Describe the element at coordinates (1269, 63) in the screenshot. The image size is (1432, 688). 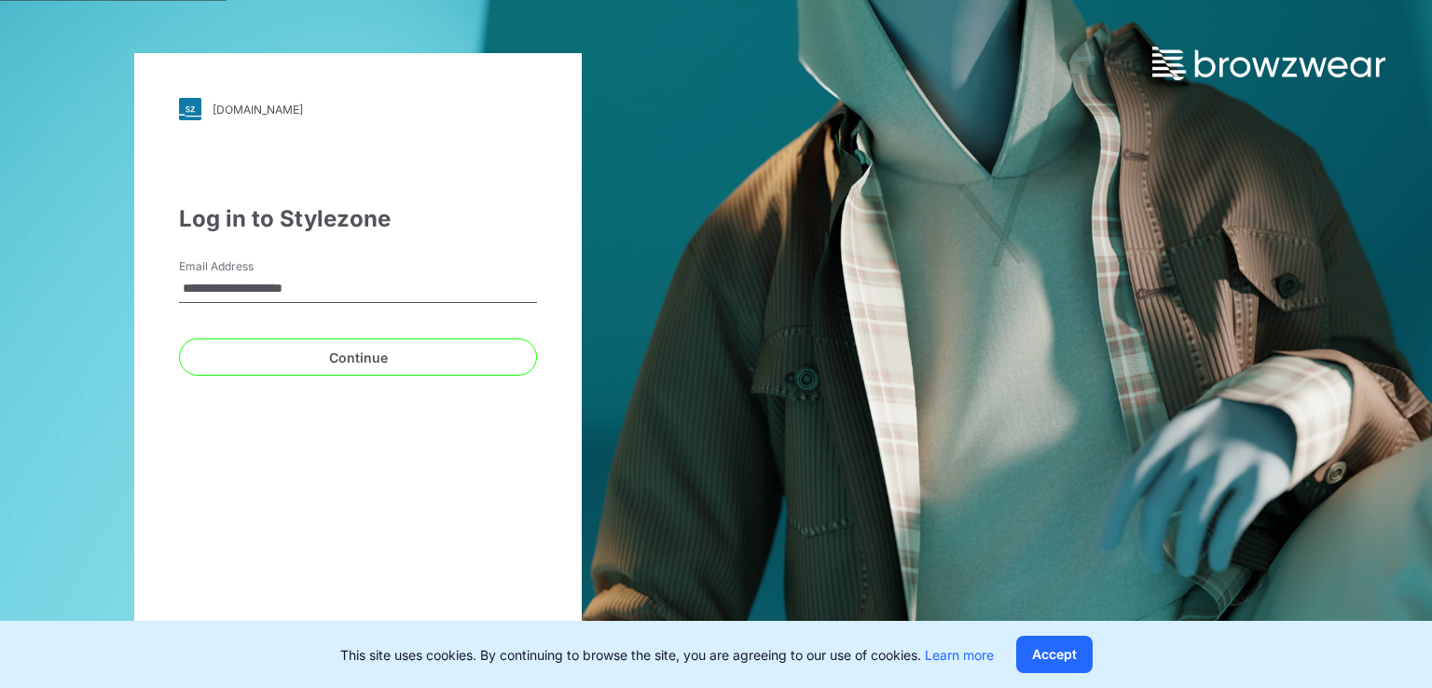
I see `img: browzwear-logo.73288ffb.svg` at that location.